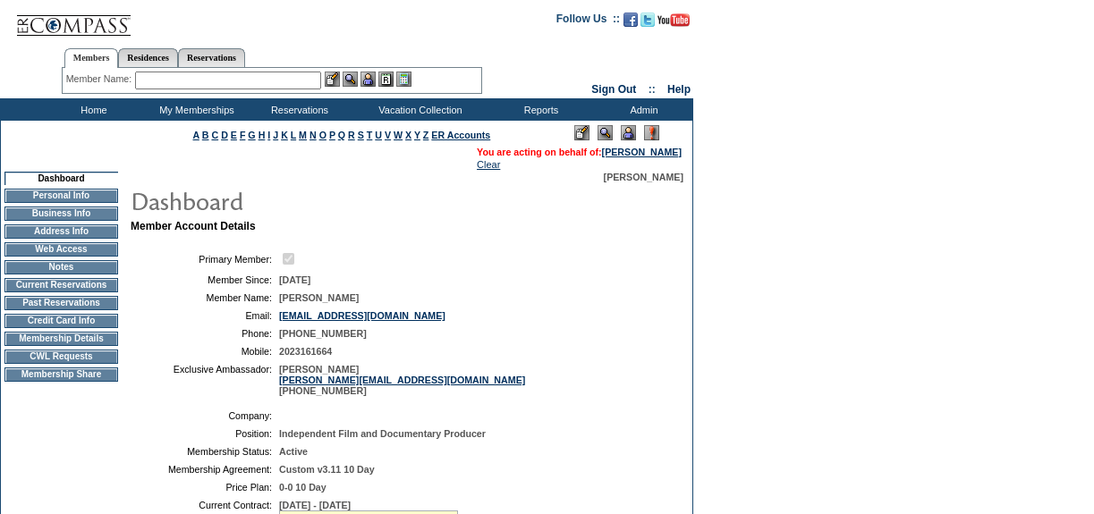 This screenshot has height=514, width=1094. What do you see at coordinates (674, 20) in the screenshot?
I see `img: Subscribe to our YouTube Channel` at bounding box center [674, 20].